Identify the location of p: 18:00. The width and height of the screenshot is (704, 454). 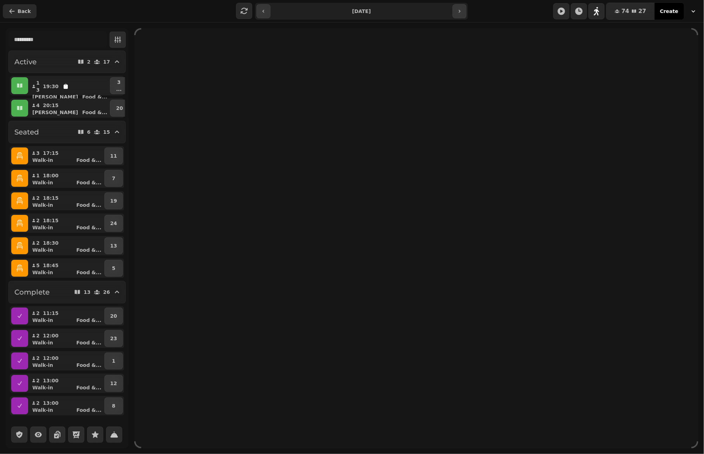
(51, 176).